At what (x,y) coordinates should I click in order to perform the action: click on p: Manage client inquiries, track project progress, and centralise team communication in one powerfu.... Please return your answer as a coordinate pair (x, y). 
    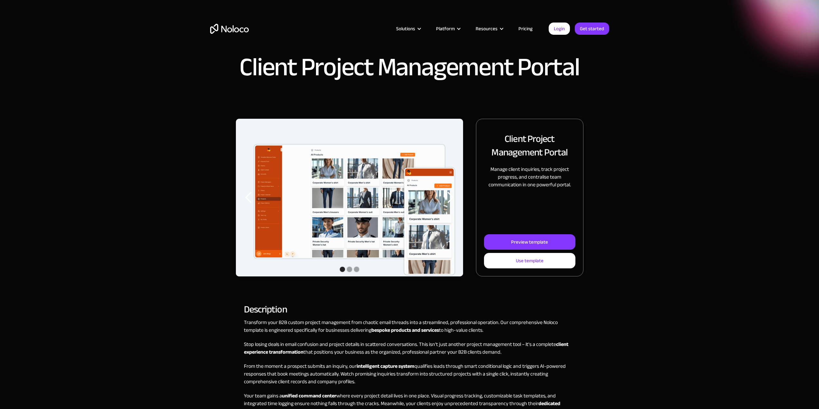
    Looking at the image, I should click on (530, 177).